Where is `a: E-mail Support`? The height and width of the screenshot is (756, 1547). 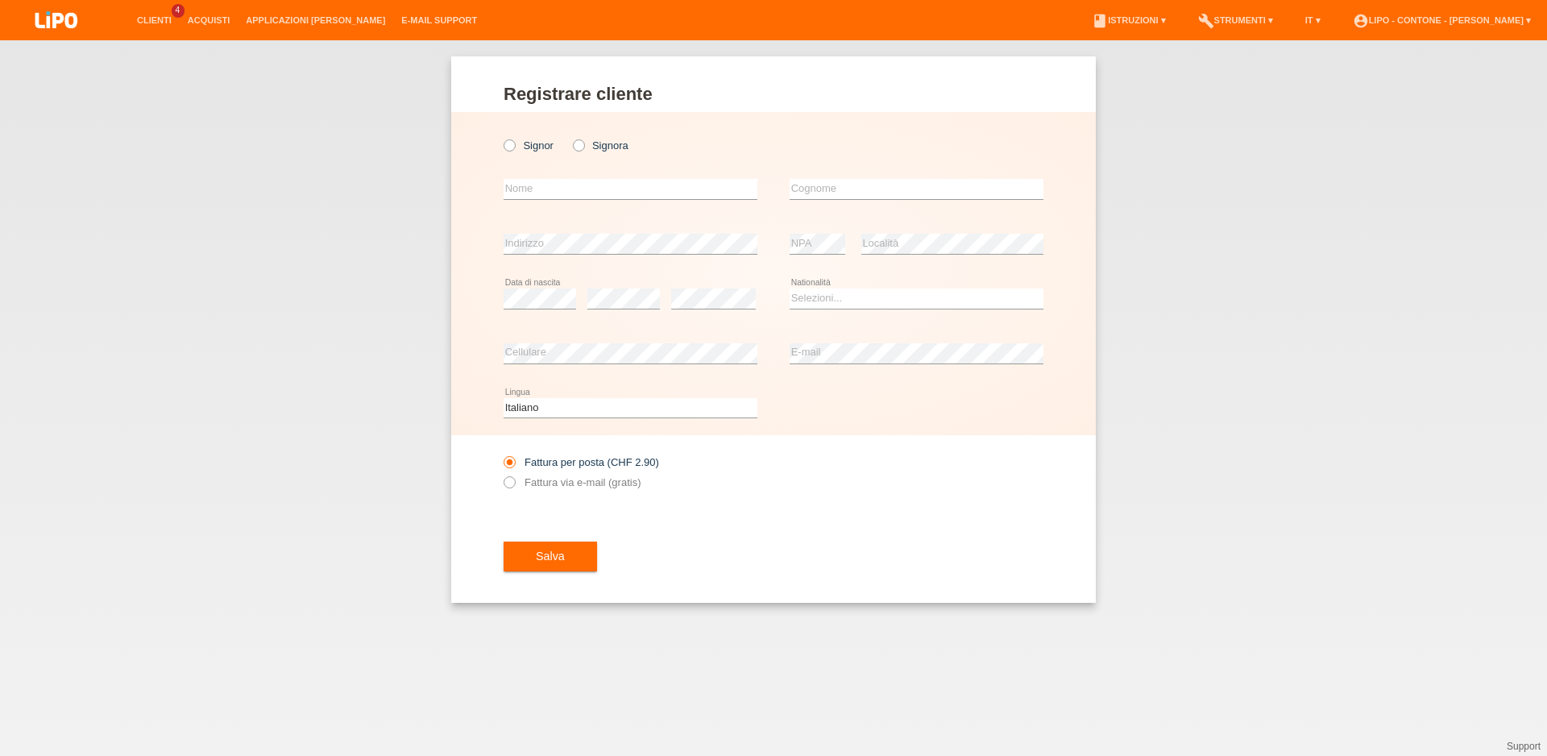
a: E-mail Support is located at coordinates (439, 20).